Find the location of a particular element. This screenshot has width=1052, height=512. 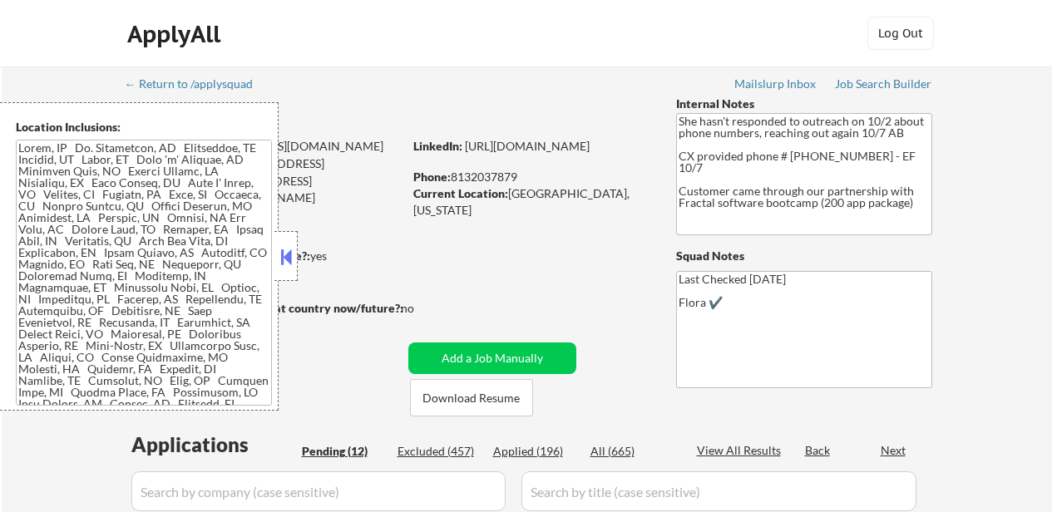

button: Add a Job Manually is located at coordinates (492, 358).